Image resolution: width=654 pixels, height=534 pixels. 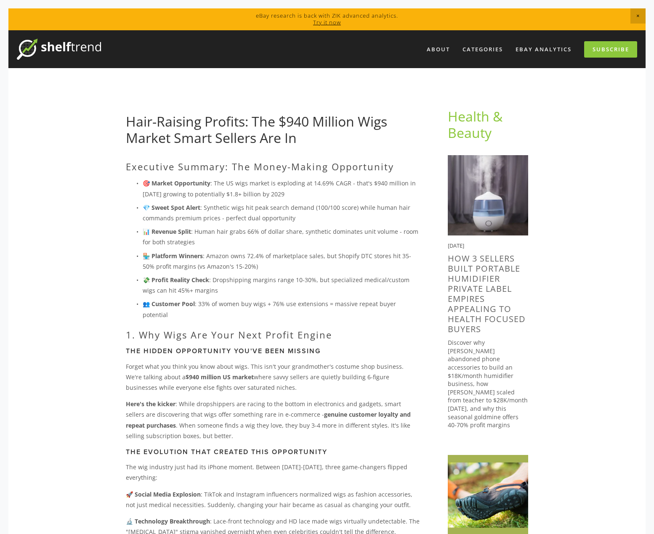 What do you see at coordinates (610, 49) in the screenshot?
I see `a: Subscribe` at bounding box center [610, 49].